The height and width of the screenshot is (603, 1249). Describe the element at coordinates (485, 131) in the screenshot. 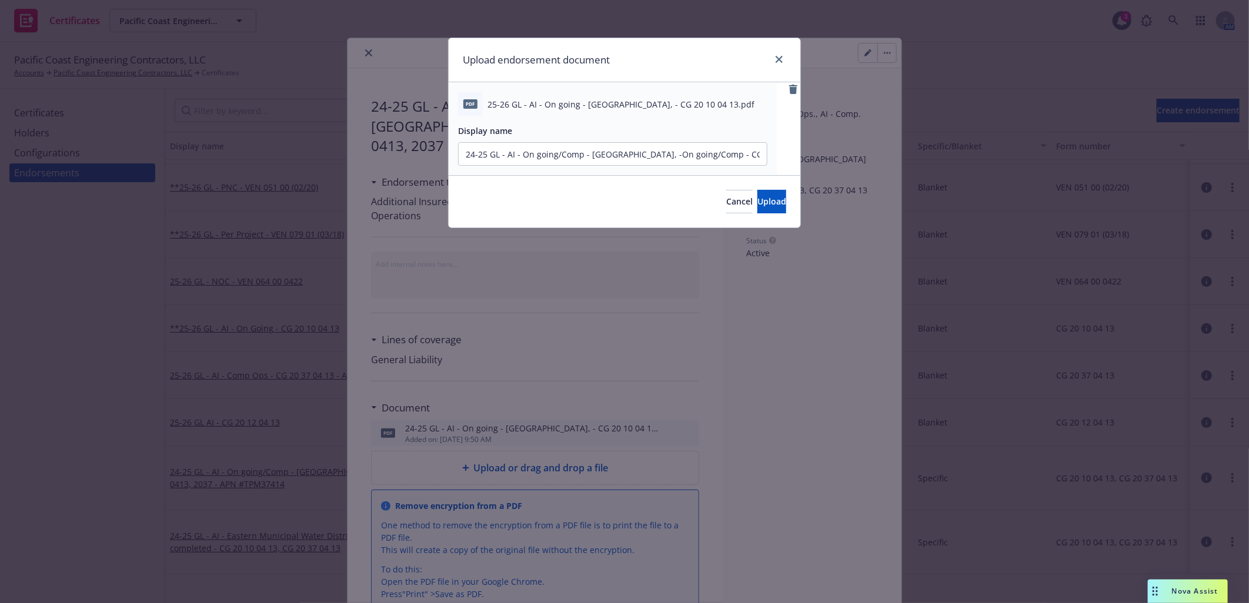

I see `span: Display name` at that location.